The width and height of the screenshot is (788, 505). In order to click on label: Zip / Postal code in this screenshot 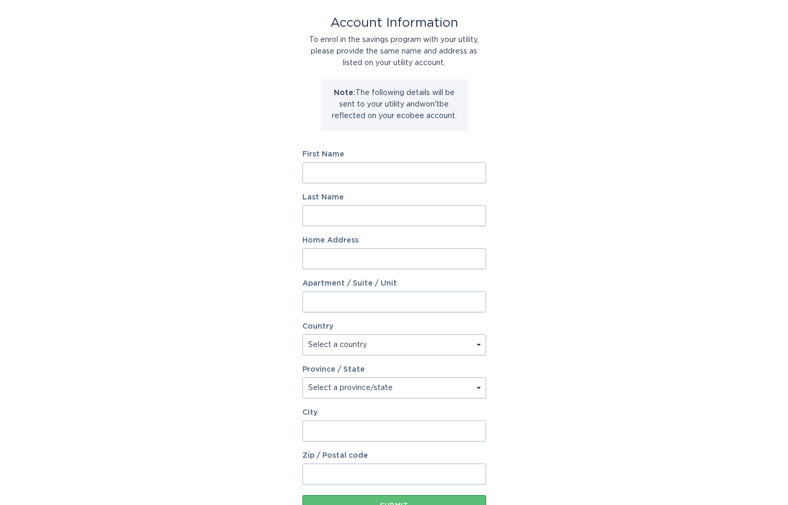, I will do `click(394, 456)`.